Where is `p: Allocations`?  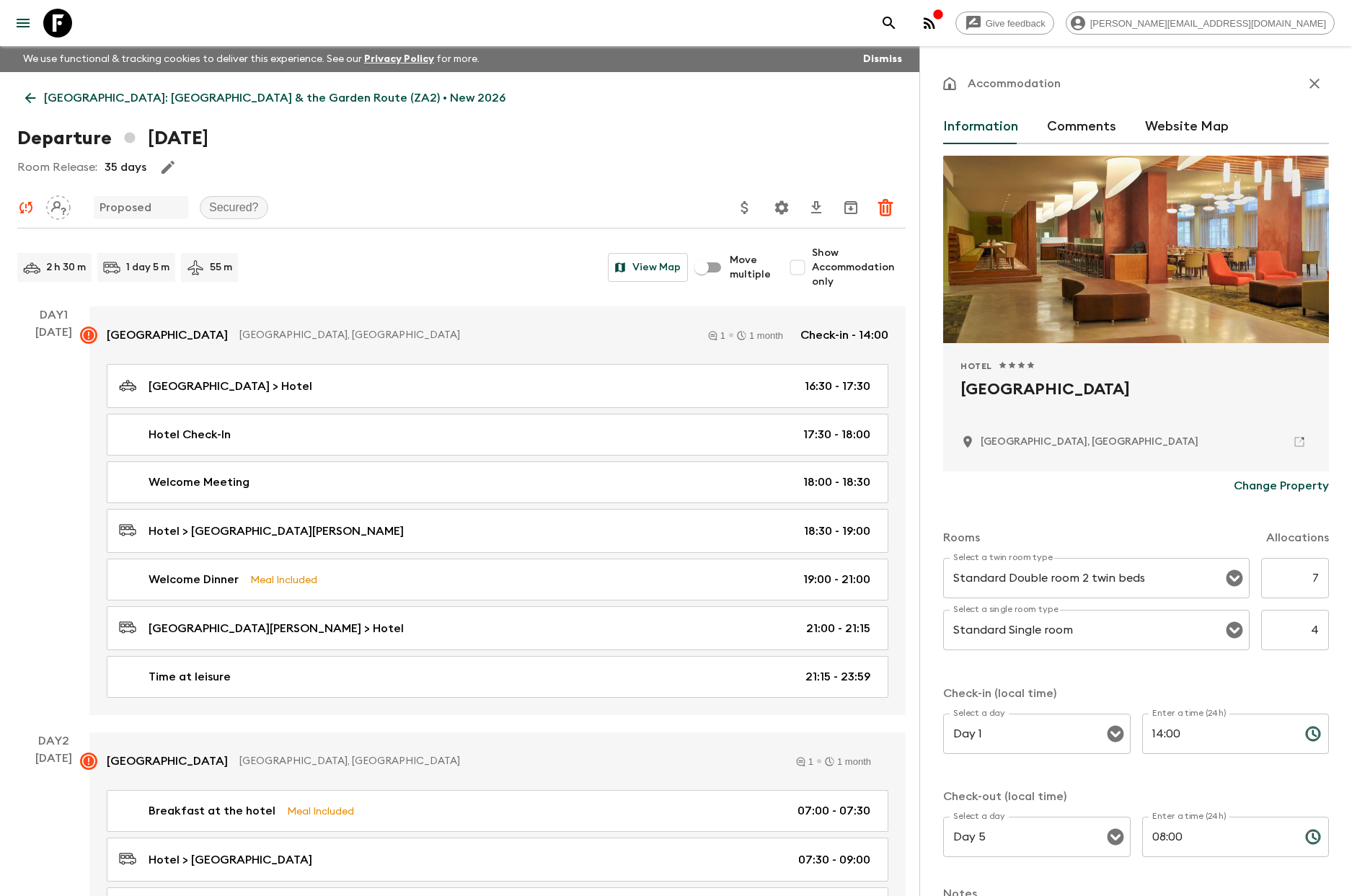 p: Allocations is located at coordinates (1297, 537).